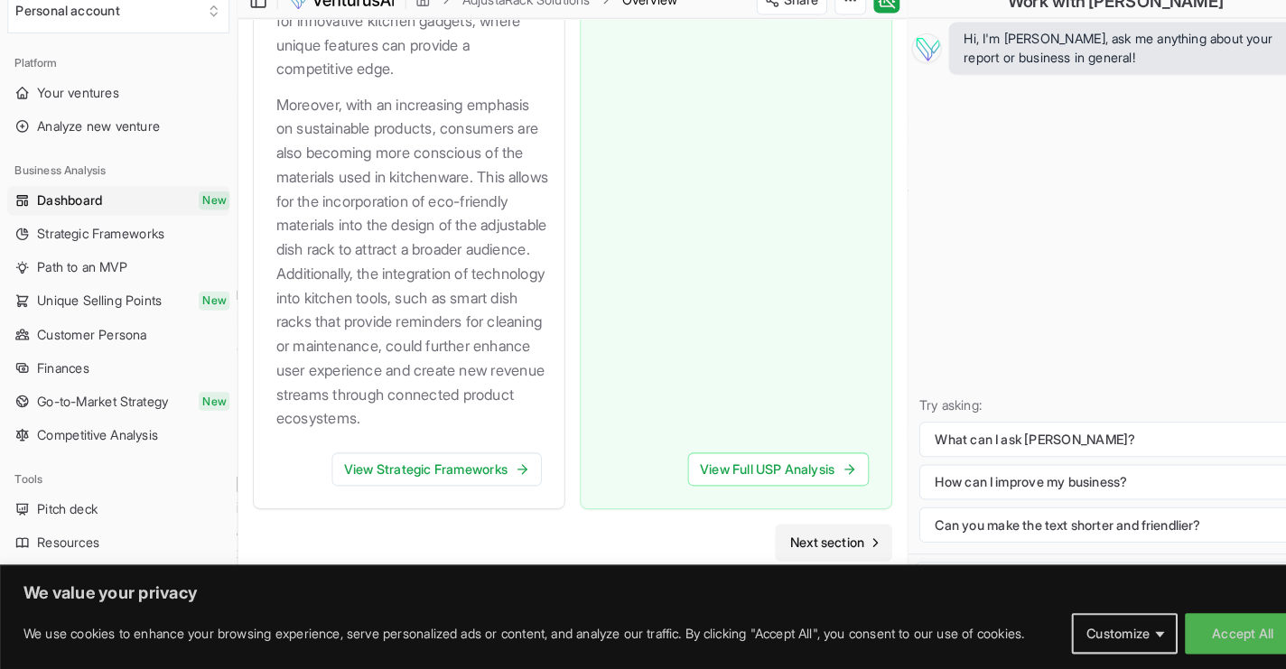 The width and height of the screenshot is (1286, 669). What do you see at coordinates (778, 18) in the screenshot?
I see `span: Share` at bounding box center [778, 18].